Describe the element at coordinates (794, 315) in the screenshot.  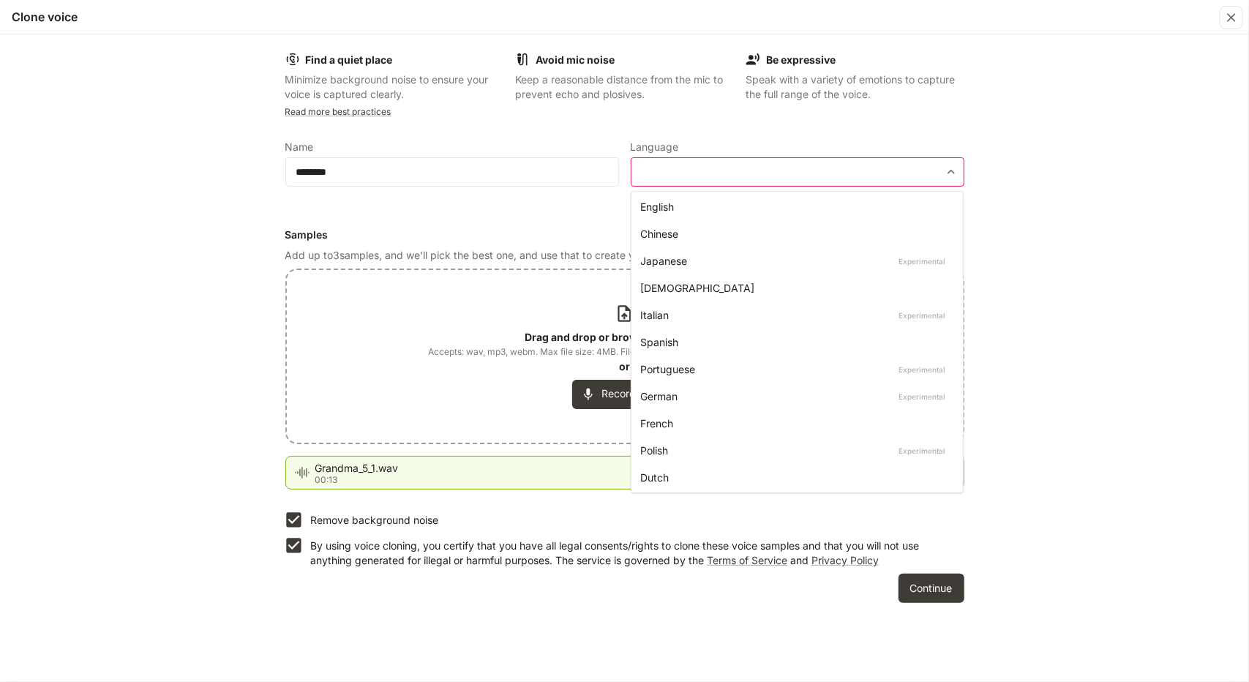
I see `div: Italian` at that location.